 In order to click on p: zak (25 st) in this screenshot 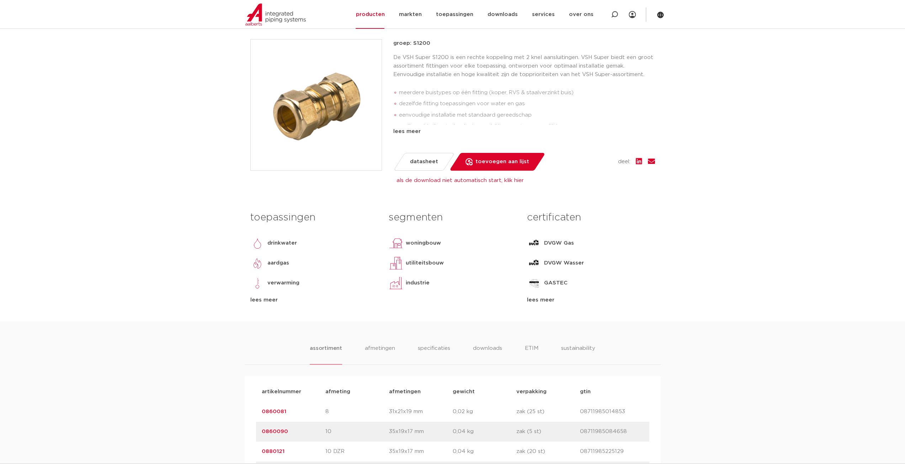, I will do `click(548, 412)`.